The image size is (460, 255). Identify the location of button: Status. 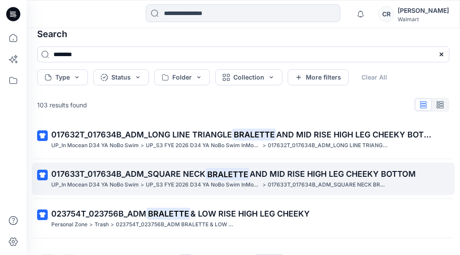
(121, 77).